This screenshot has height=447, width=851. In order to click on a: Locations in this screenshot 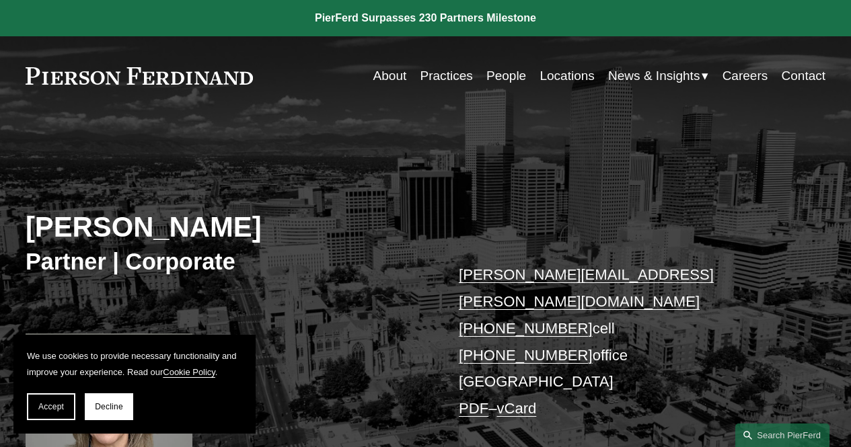, I will do `click(567, 76)`.